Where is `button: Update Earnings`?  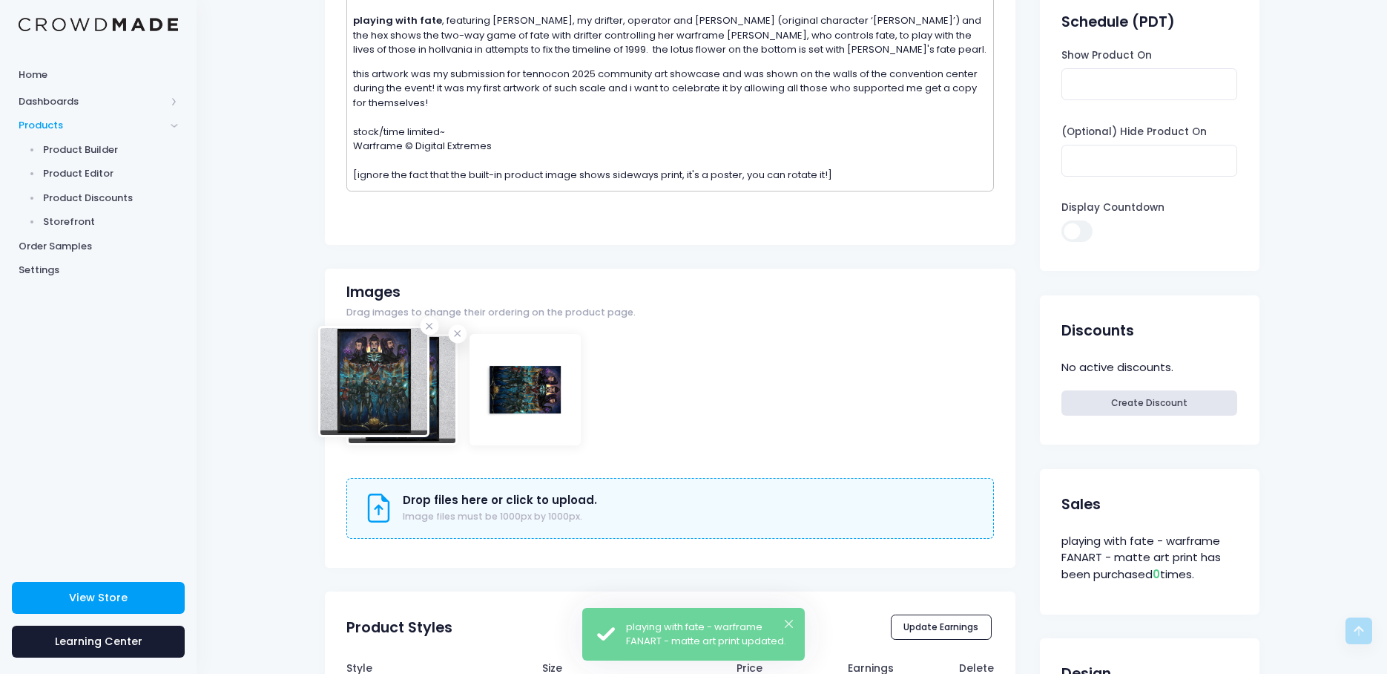 button: Update Earnings is located at coordinates (941, 627).